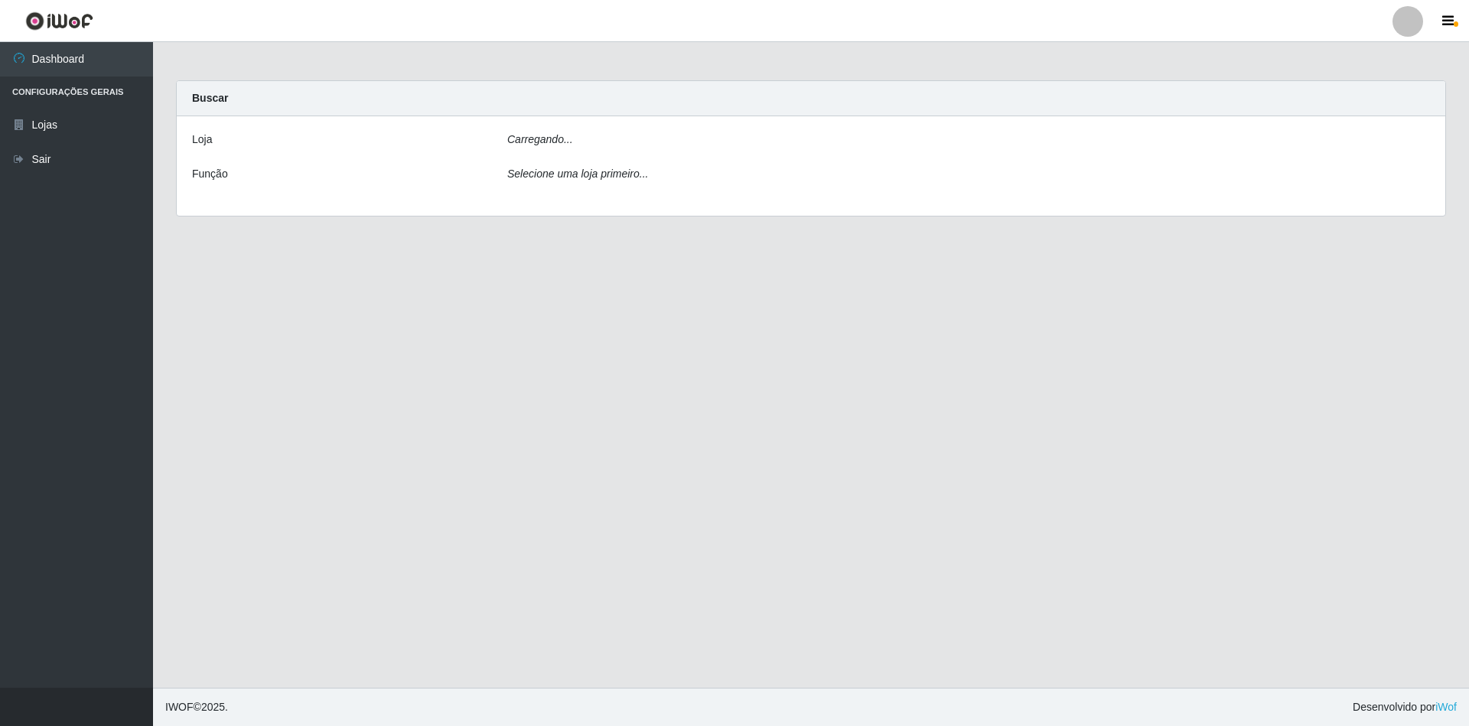 The height and width of the screenshot is (726, 1469). Describe the element at coordinates (577, 174) in the screenshot. I see `i: Selecione uma loja primeiro...` at that location.